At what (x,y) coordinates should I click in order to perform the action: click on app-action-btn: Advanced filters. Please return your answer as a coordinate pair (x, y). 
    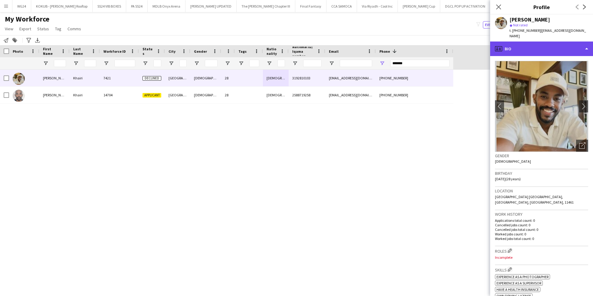
    Looking at the image, I should click on (29, 40).